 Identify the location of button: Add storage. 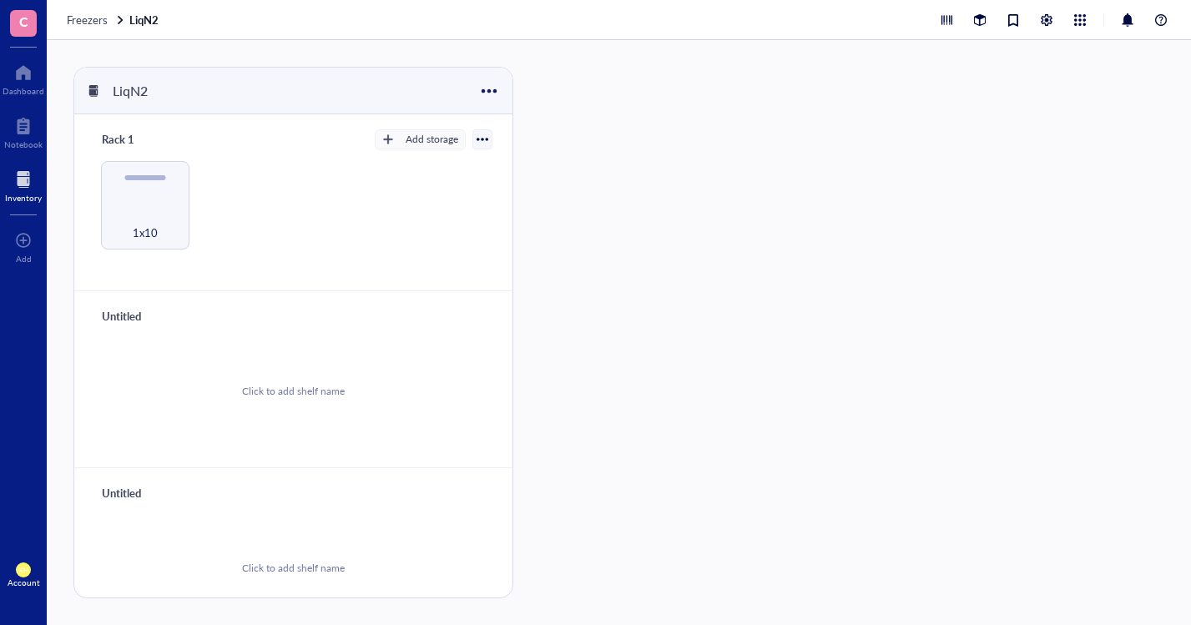
(420, 139).